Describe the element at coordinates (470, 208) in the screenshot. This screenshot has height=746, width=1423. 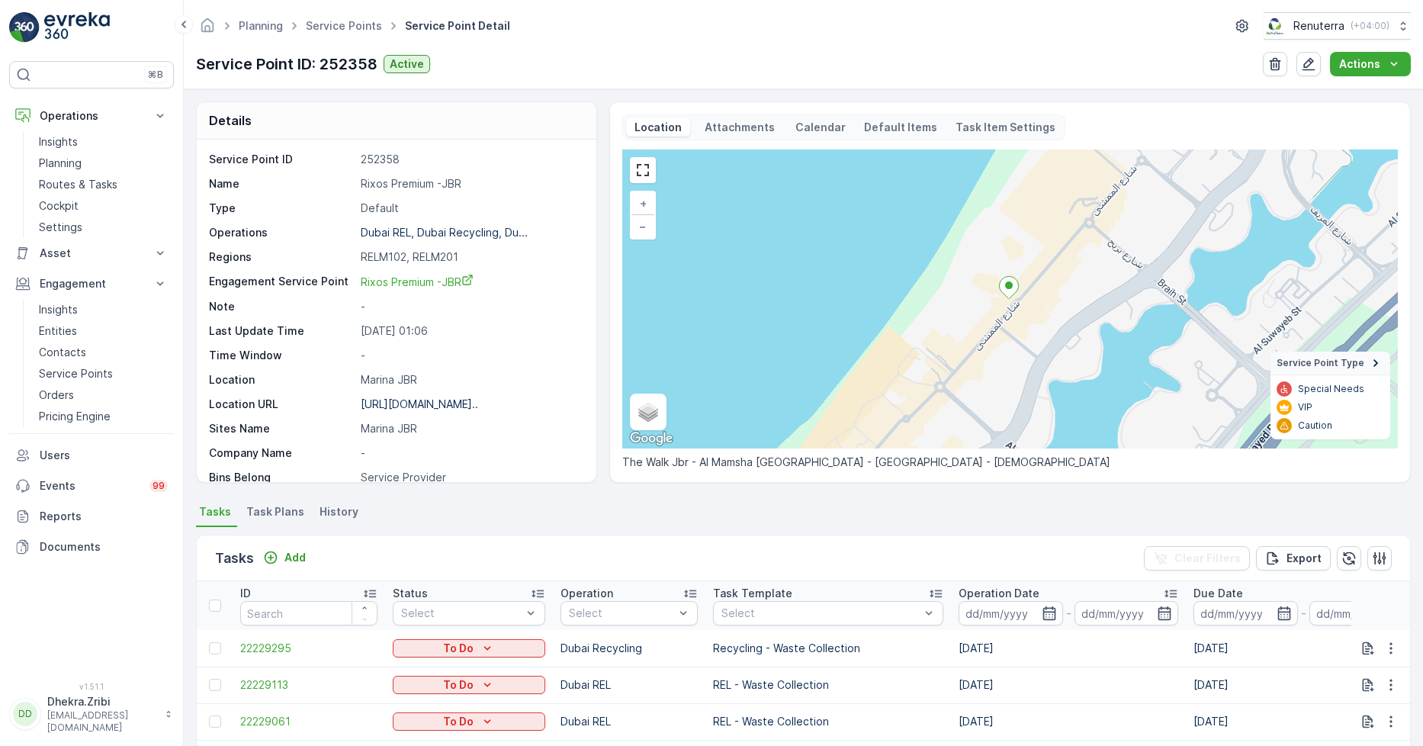
I see `p: Default` at that location.